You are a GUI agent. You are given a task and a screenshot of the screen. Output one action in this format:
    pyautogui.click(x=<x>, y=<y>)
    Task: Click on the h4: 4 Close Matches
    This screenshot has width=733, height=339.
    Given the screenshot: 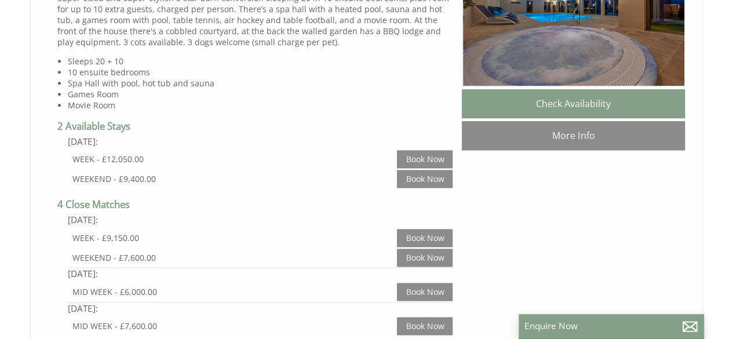 What is the action you would take?
    pyautogui.click(x=255, y=206)
    